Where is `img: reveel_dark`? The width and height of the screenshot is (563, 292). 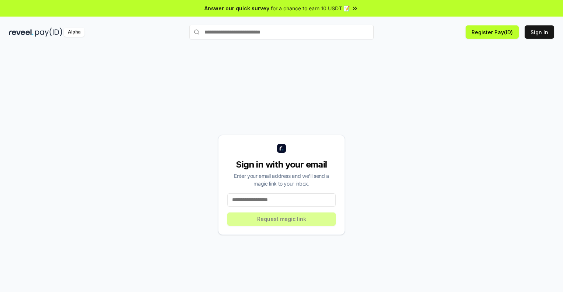 img: reveel_dark is located at coordinates (21, 32).